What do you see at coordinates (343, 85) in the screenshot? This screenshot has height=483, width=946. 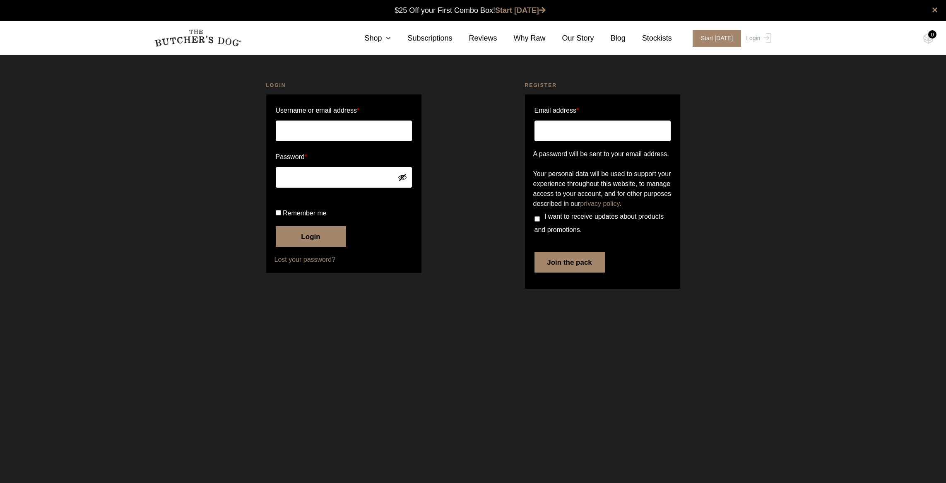 I see `h2: Login` at bounding box center [343, 85].